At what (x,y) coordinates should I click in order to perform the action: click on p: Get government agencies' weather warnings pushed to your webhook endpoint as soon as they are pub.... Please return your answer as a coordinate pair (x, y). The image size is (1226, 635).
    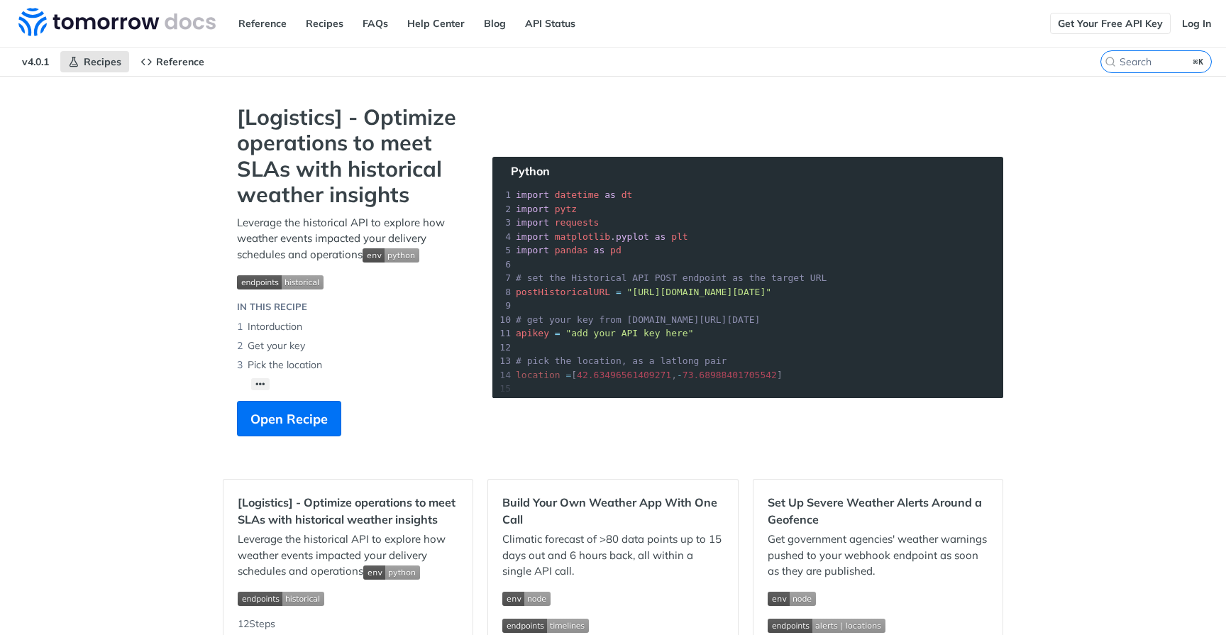
    Looking at the image, I should click on (877, 555).